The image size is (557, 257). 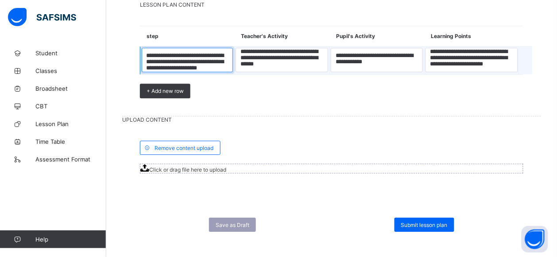 I want to click on span: + Add new row, so click(x=165, y=91).